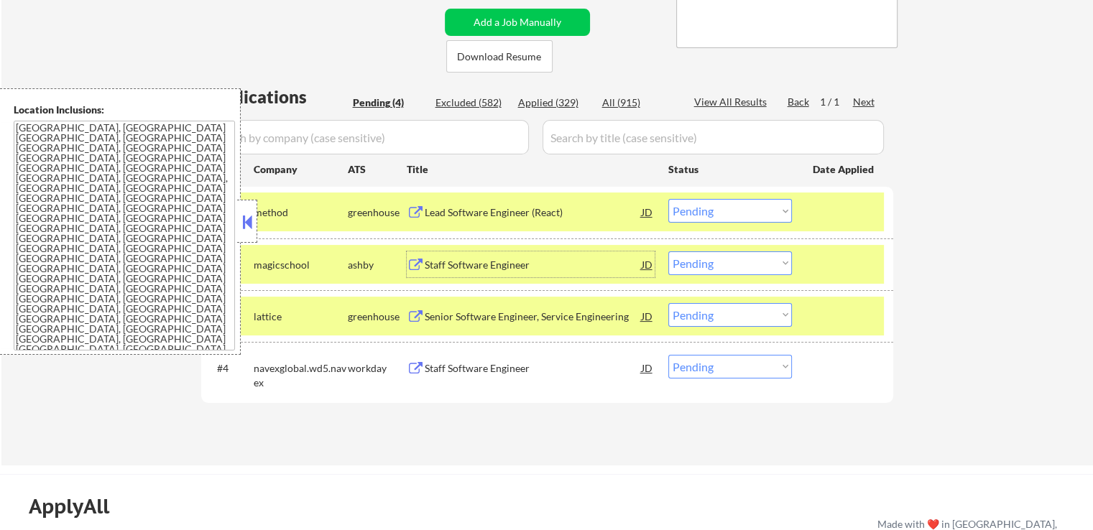  I want to click on div: Excluded (582), so click(471, 103).